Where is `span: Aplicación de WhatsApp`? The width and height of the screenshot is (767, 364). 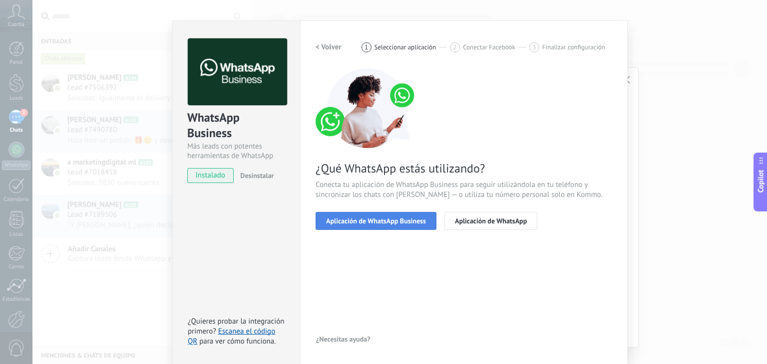
span: Aplicación de WhatsApp is located at coordinates (491, 221).